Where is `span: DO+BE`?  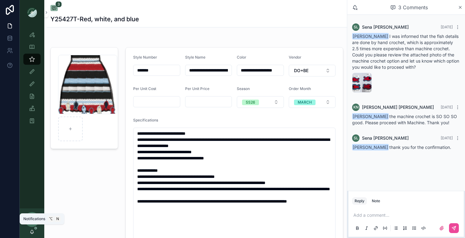 span: DO+BE is located at coordinates (301, 71).